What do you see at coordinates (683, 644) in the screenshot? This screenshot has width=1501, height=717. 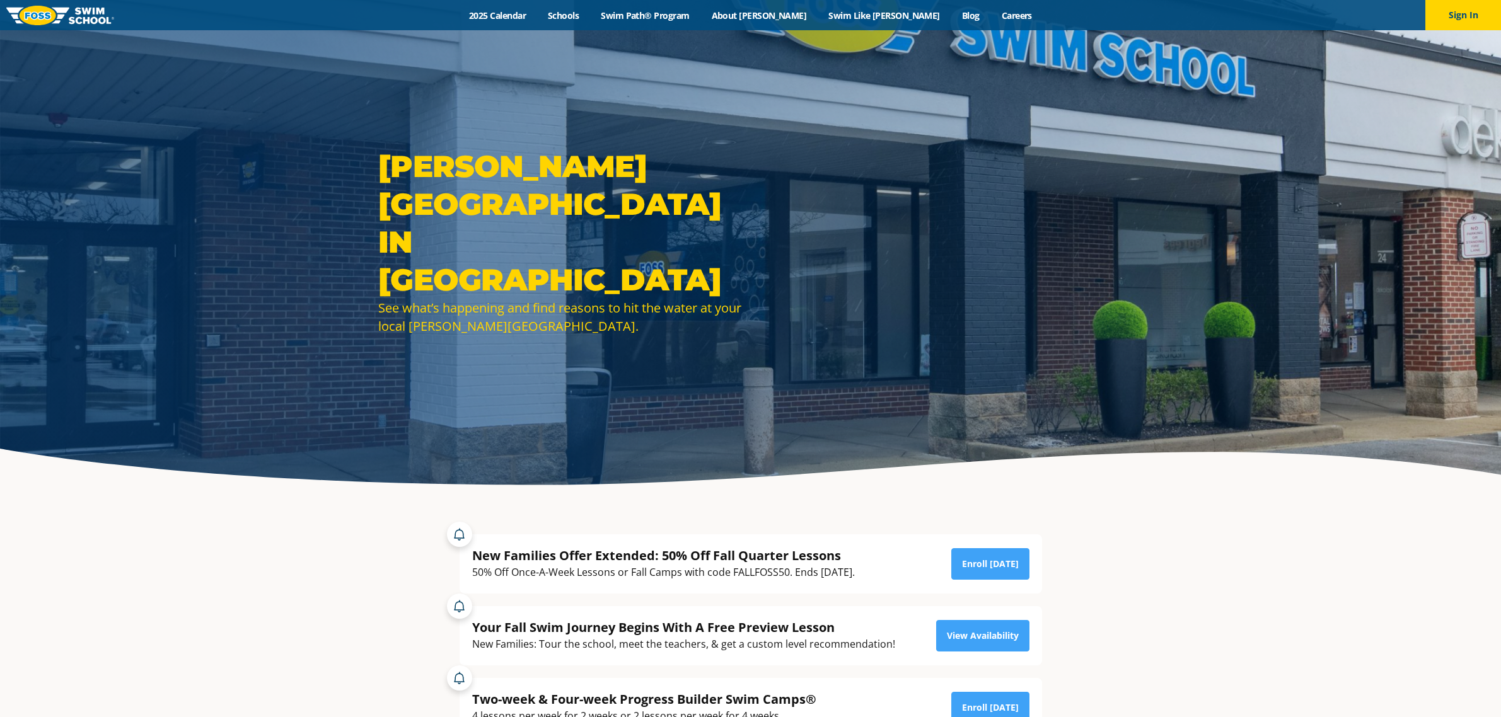 I see `div: New Families: Tour the school, meet the teachers, & get a custom level recommendation!` at bounding box center [683, 644].